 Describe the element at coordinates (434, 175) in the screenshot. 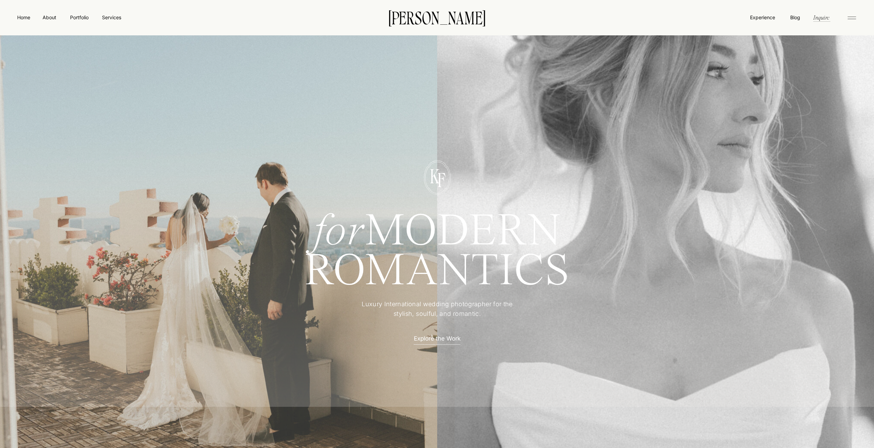

I see `p: K` at that location.